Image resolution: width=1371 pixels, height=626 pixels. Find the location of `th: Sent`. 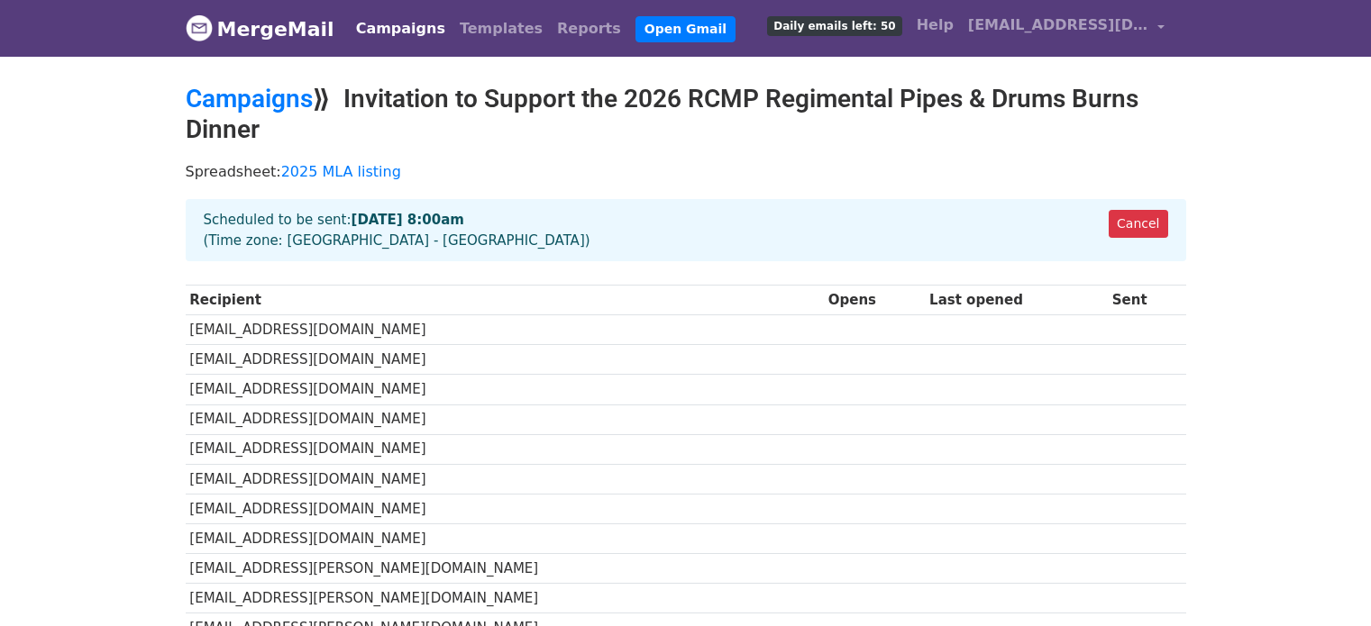

th: Sent is located at coordinates (1146, 300).